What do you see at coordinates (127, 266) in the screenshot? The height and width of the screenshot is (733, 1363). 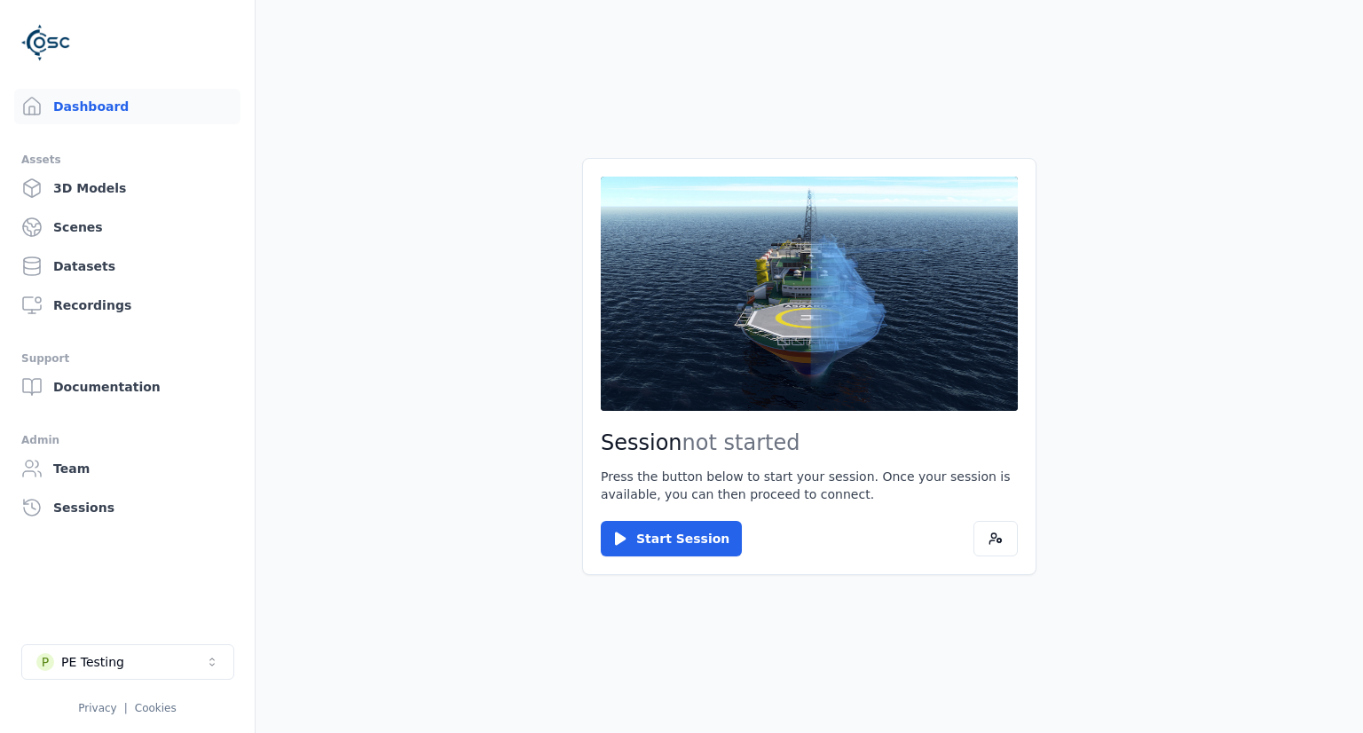 I see `a: Datasets` at bounding box center [127, 266].